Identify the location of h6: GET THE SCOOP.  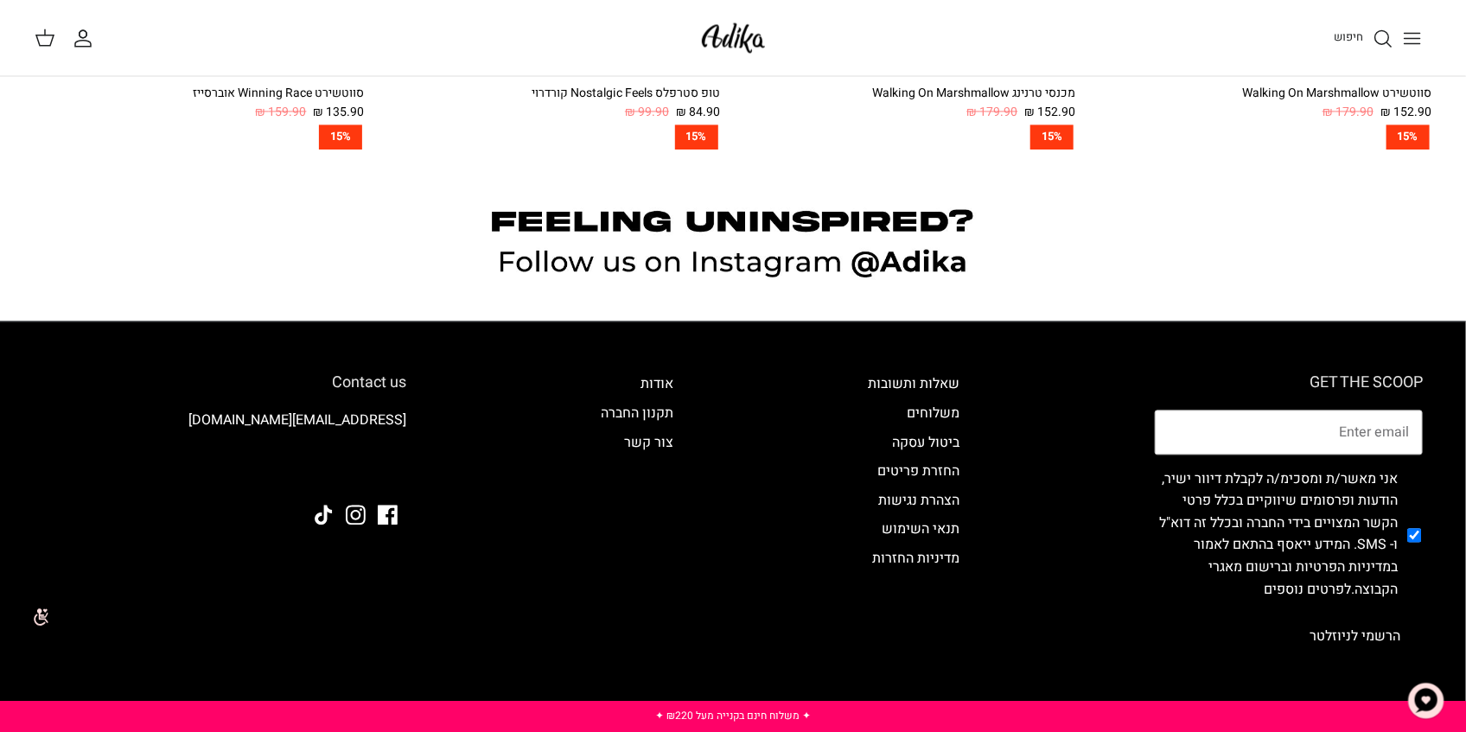
(1288, 383).